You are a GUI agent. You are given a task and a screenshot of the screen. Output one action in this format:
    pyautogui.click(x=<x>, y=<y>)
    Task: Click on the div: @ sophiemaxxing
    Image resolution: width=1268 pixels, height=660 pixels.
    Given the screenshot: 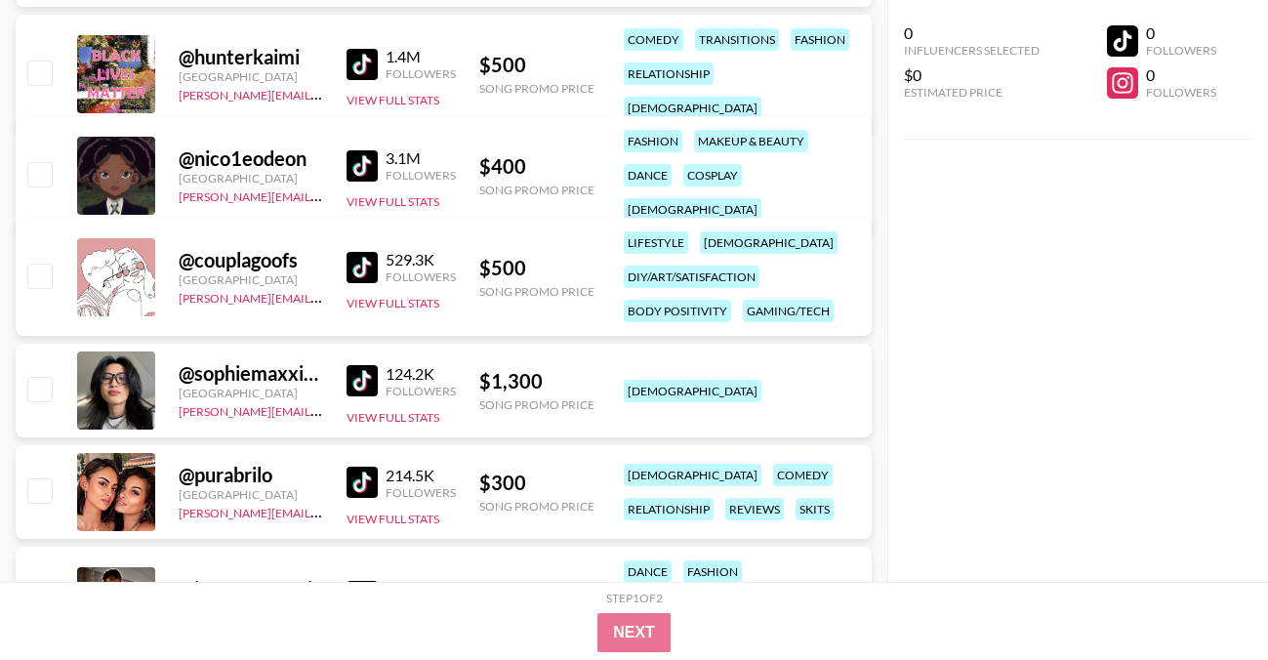 What is the action you would take?
    pyautogui.click(x=251, y=373)
    